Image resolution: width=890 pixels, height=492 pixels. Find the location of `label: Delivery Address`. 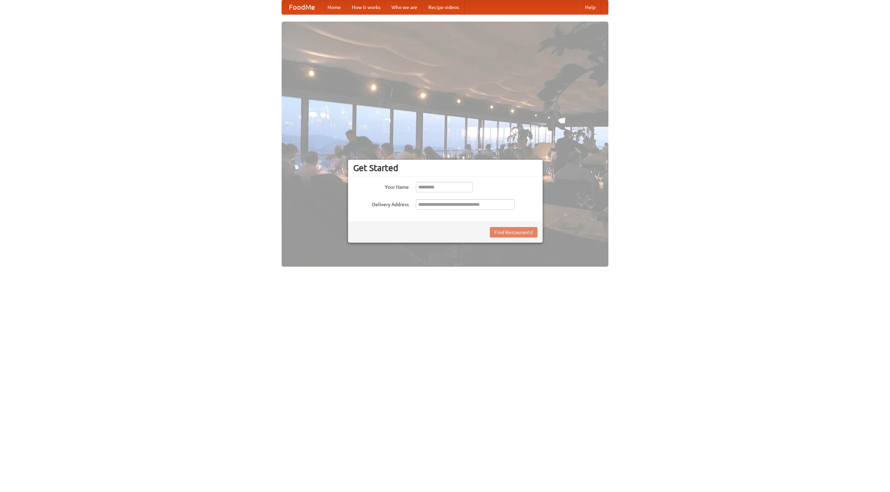

label: Delivery Address is located at coordinates (381, 203).